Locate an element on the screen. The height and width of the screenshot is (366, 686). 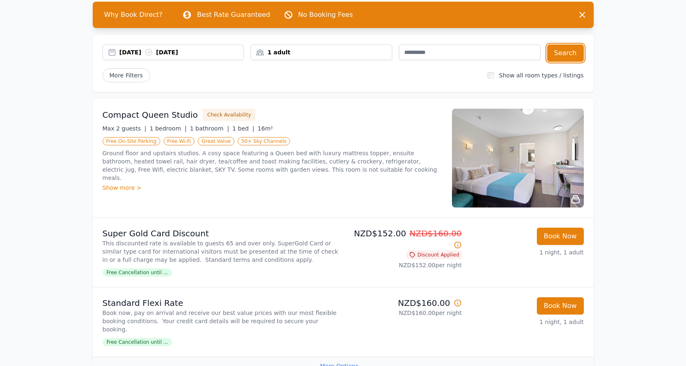
p: Super Gold Card Discount is located at coordinates (221, 234).